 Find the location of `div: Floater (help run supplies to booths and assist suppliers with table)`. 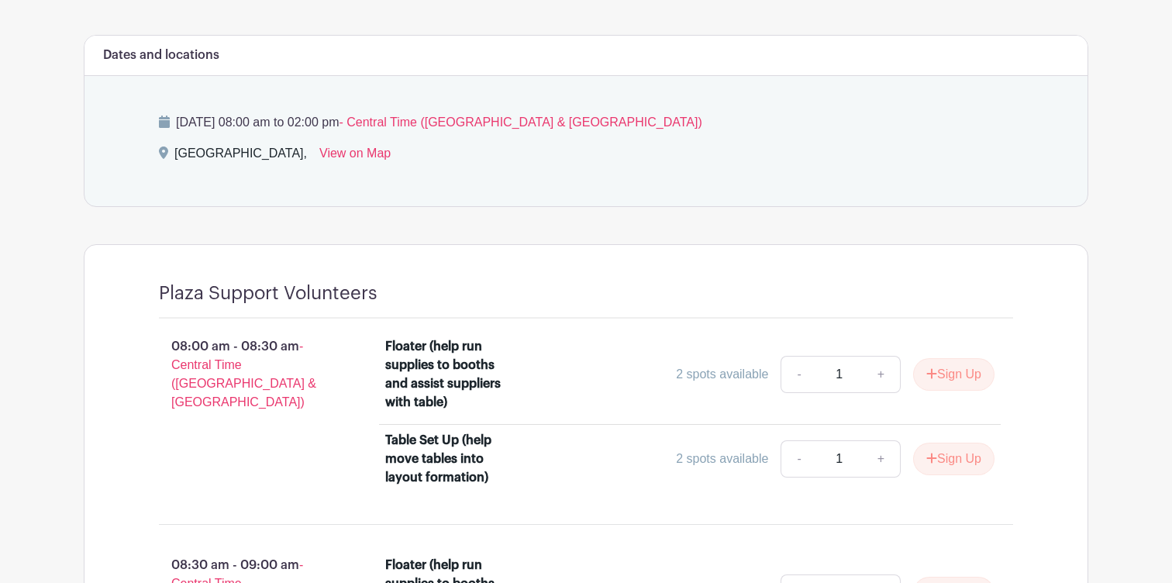

div: Floater (help run supplies to booths and assist suppliers with table) is located at coordinates (452, 374).